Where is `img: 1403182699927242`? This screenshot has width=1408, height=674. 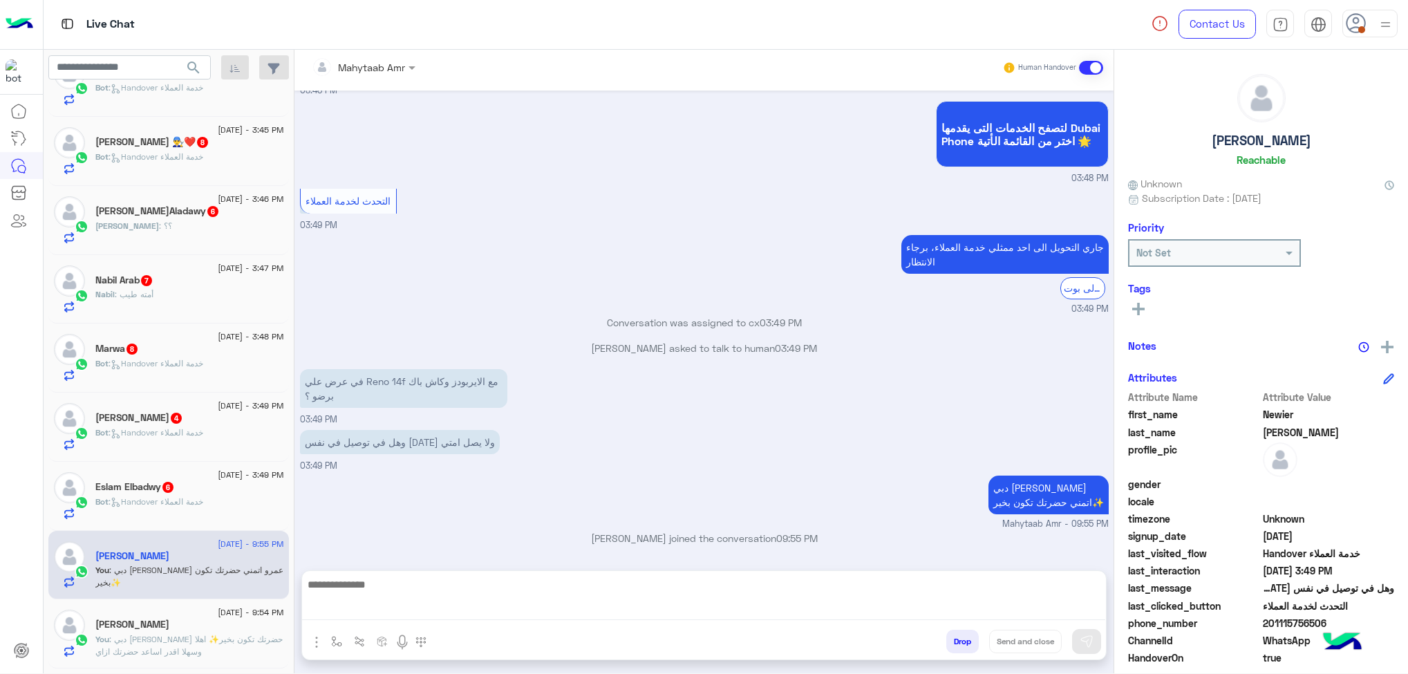 img: 1403182699927242 is located at coordinates (18, 72).